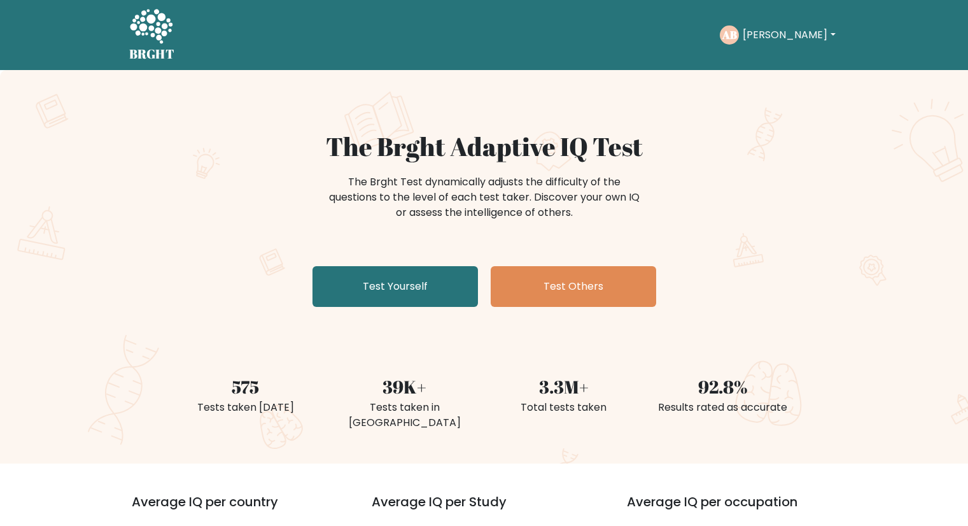 This screenshot has width=968, height=526. I want to click on div: 39K+, so click(405, 386).